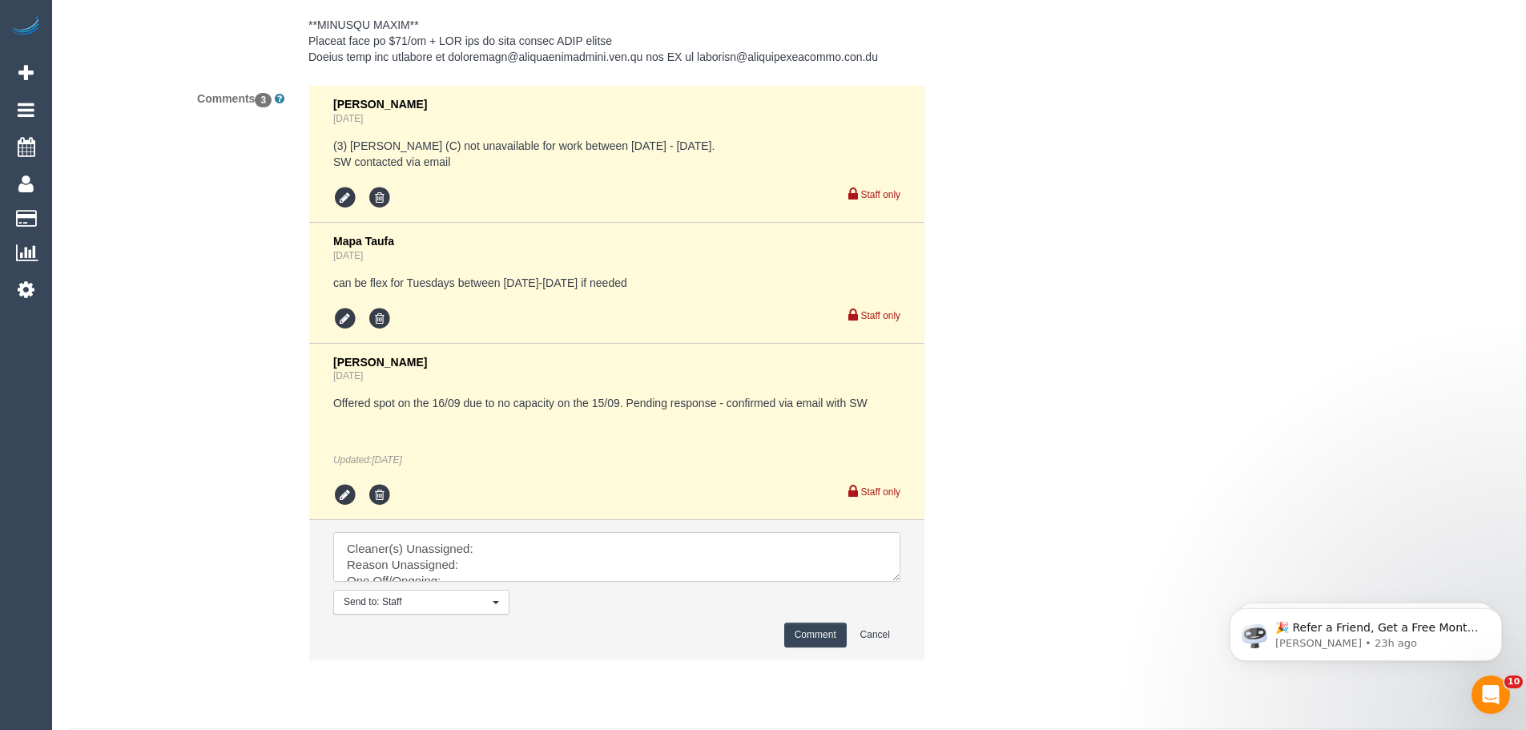  I want to click on a: Automaid Logo, so click(26, 27).